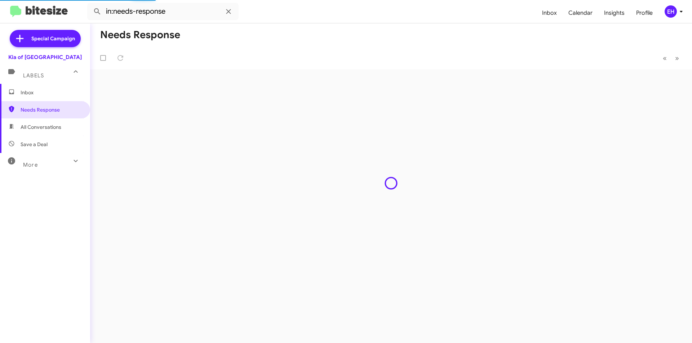 The width and height of the screenshot is (692, 343). What do you see at coordinates (45, 39) in the screenshot?
I see `a: Special Campaign` at bounding box center [45, 39].